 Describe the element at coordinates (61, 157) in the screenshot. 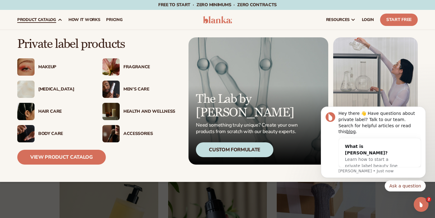

I see `a: View Product Catalog` at that location.